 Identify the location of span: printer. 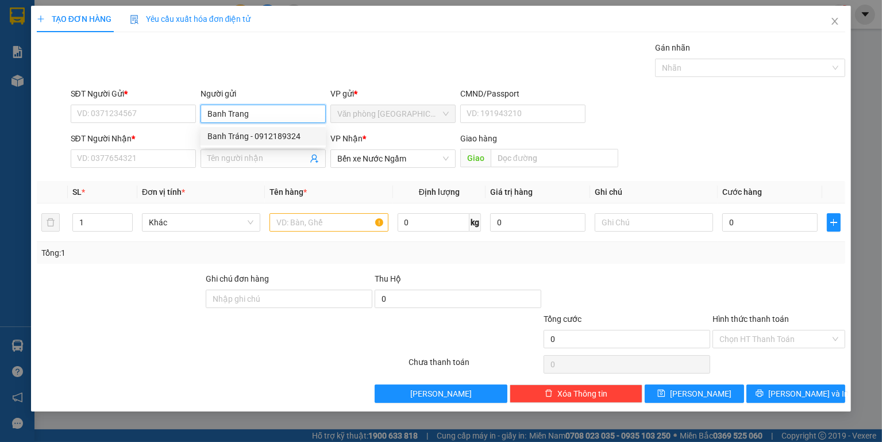
(759, 394).